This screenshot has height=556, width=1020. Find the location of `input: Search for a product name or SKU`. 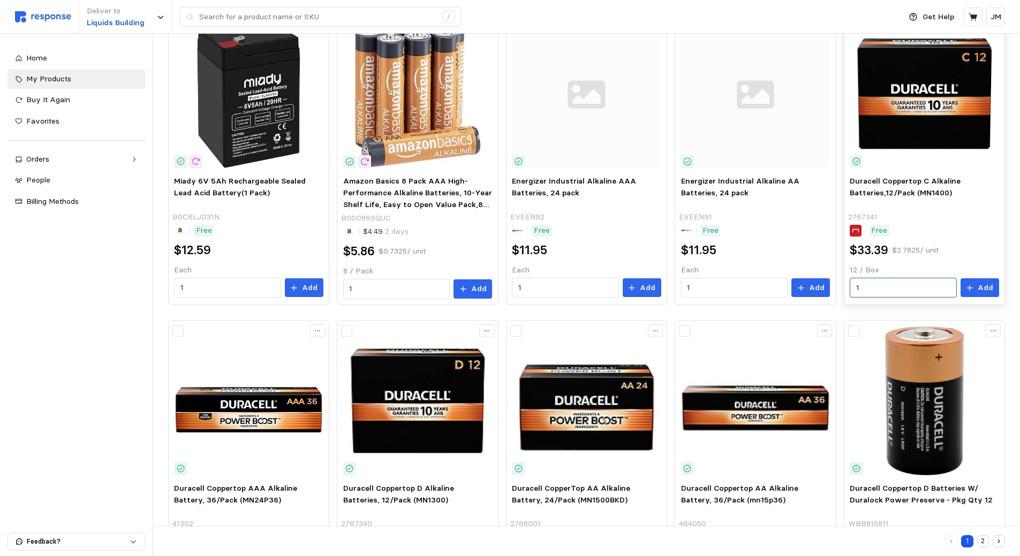

input: Search for a product name or SKU is located at coordinates (317, 17).